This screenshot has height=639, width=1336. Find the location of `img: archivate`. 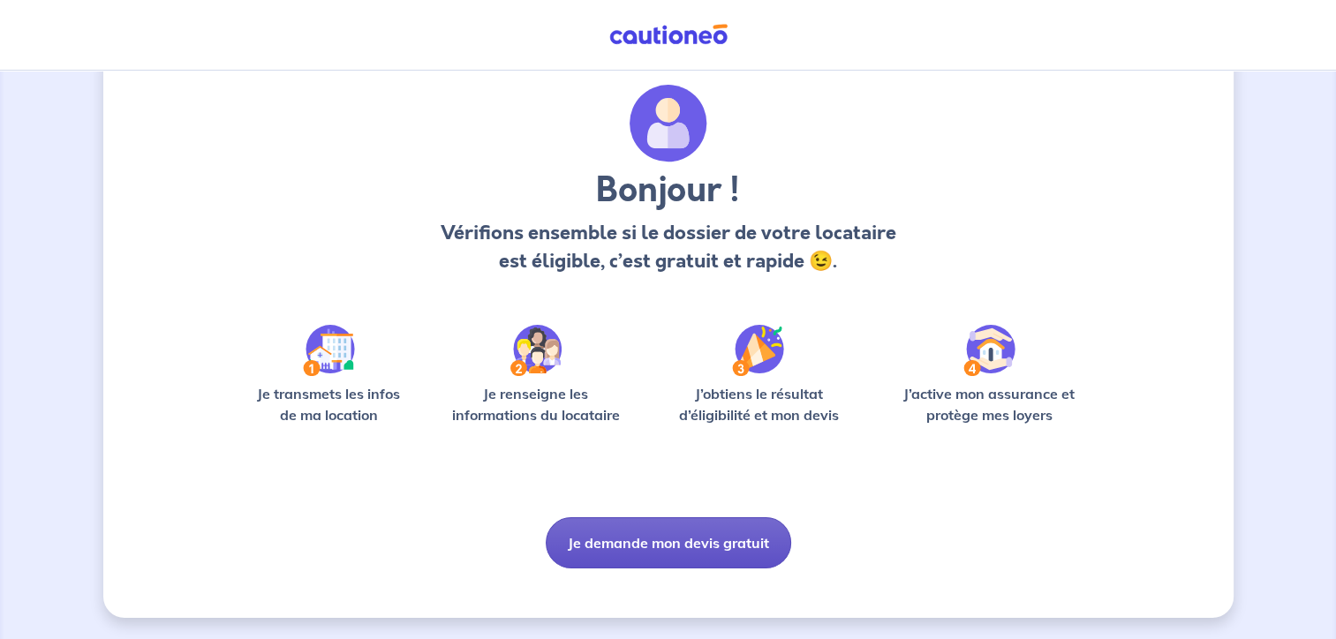

img: archivate is located at coordinates (668, 124).